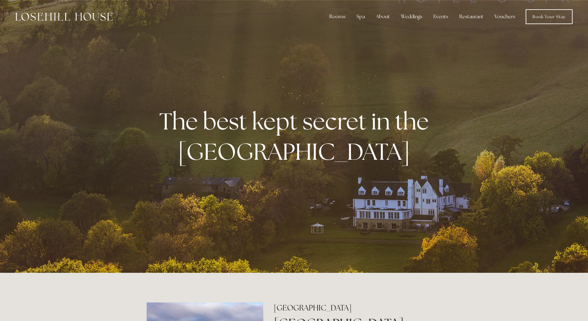 The image size is (588, 321). Describe the element at coordinates (549, 17) in the screenshot. I see `a: Book Your Stay` at that location.